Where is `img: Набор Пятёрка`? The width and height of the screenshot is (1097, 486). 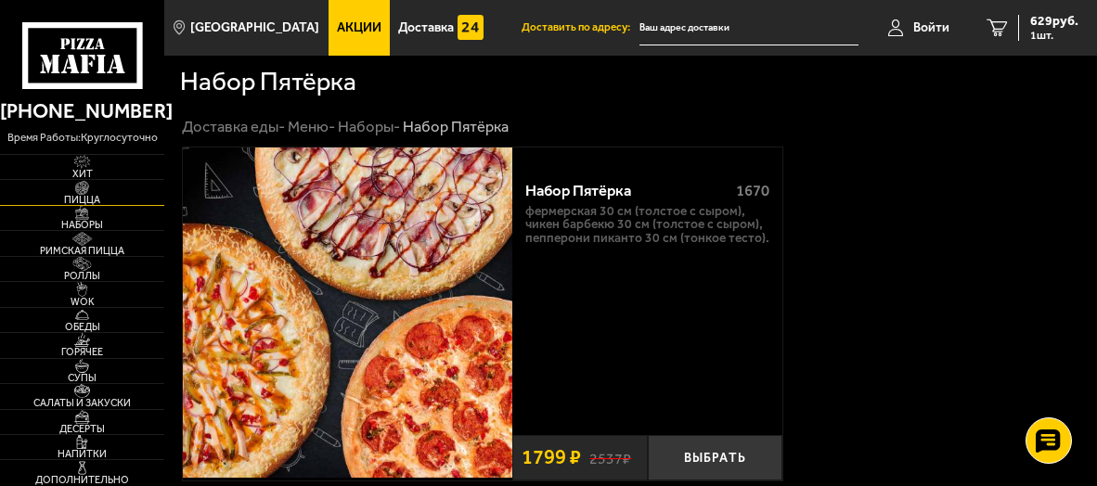 img: Набор Пятёрка is located at coordinates (348, 313).